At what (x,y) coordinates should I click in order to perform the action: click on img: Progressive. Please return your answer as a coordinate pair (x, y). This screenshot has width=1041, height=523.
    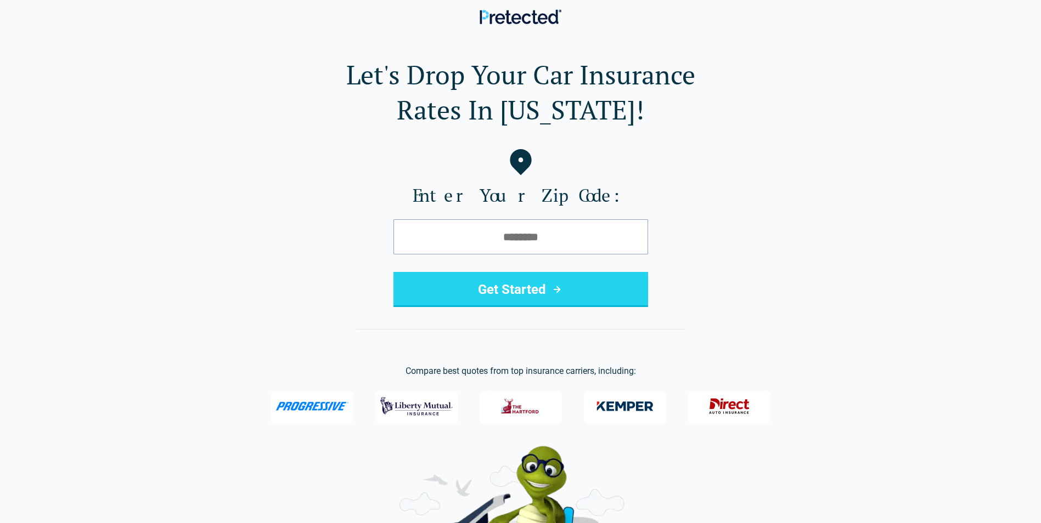
    Looking at the image, I should click on (312, 407).